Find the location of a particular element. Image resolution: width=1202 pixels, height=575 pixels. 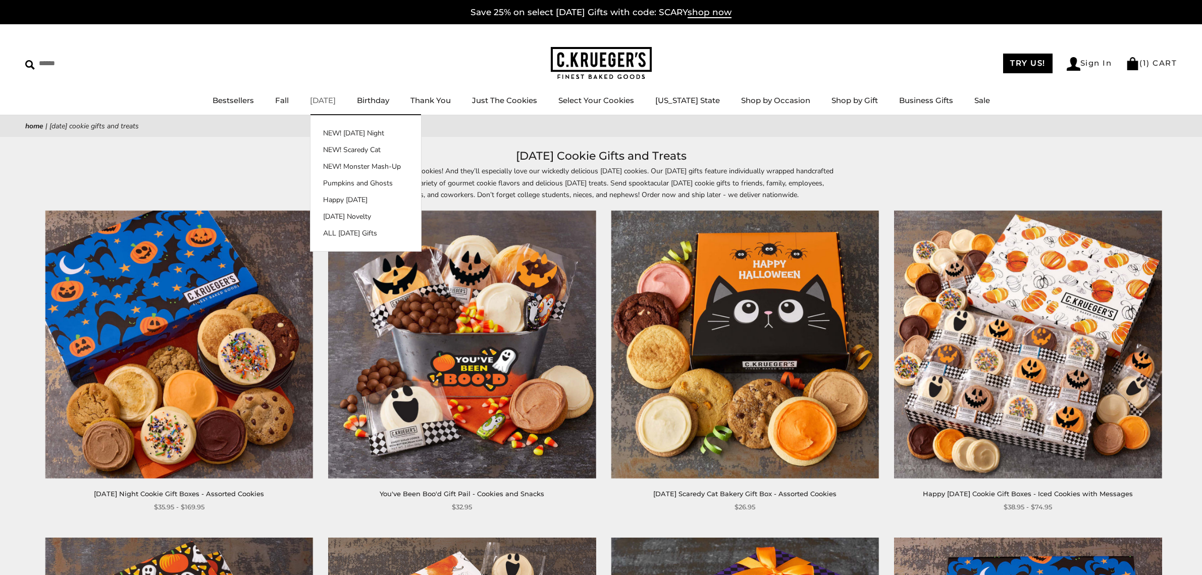

img: Happy Halloween Cookie Gift Boxes - Iced Cookies with Messages is located at coordinates (1028, 344).